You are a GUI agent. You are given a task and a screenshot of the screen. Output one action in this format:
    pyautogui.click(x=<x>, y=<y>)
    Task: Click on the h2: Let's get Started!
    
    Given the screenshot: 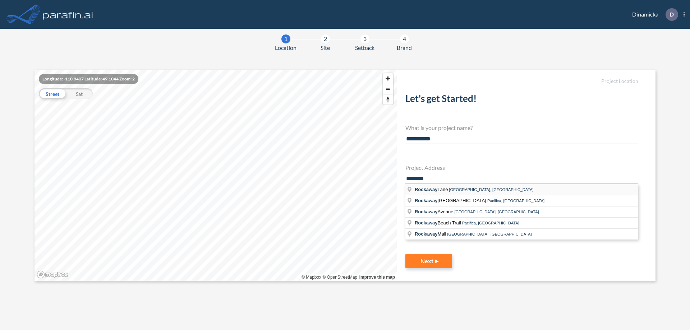 What is the action you would take?
    pyautogui.click(x=522, y=100)
    